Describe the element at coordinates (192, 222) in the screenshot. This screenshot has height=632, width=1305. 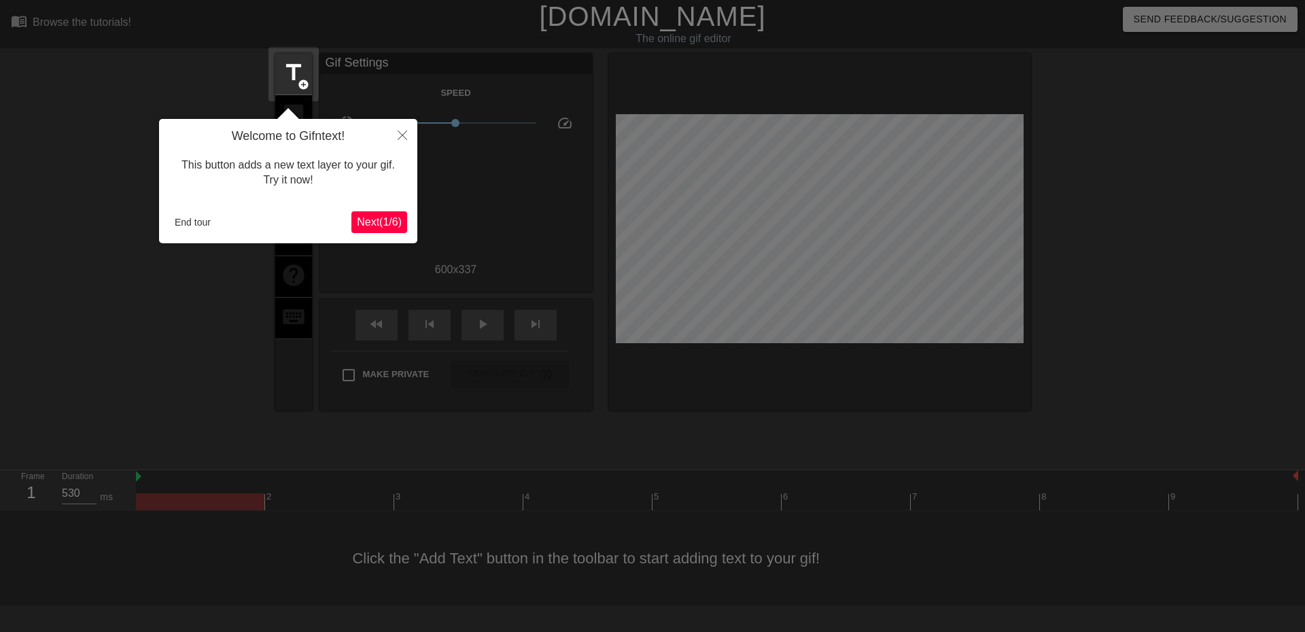
I see `button: End tour` at that location.